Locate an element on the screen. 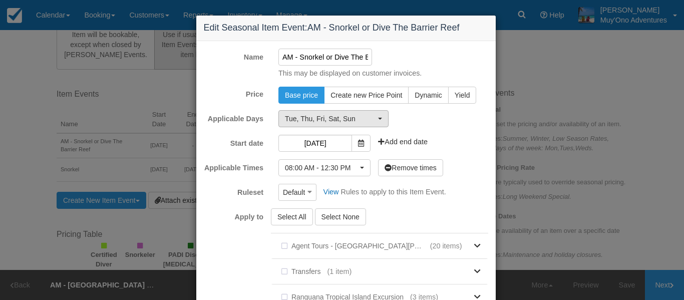 This screenshot has height=300, width=684. label: Name is located at coordinates (234, 56).